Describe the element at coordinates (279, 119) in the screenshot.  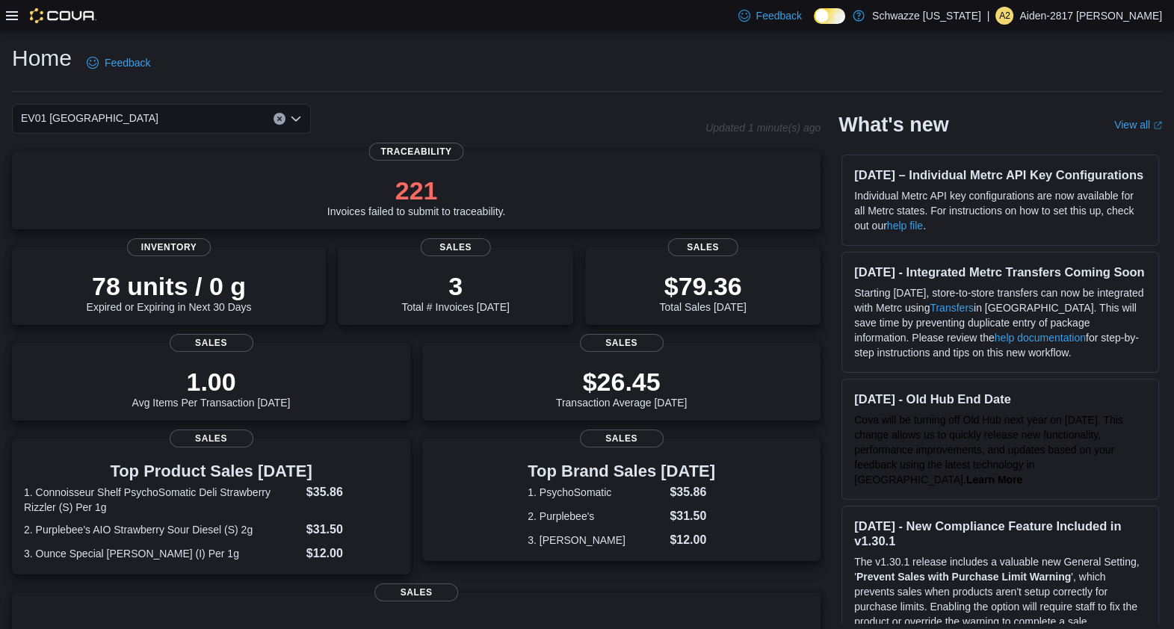
I see `button: Clear input` at that location.